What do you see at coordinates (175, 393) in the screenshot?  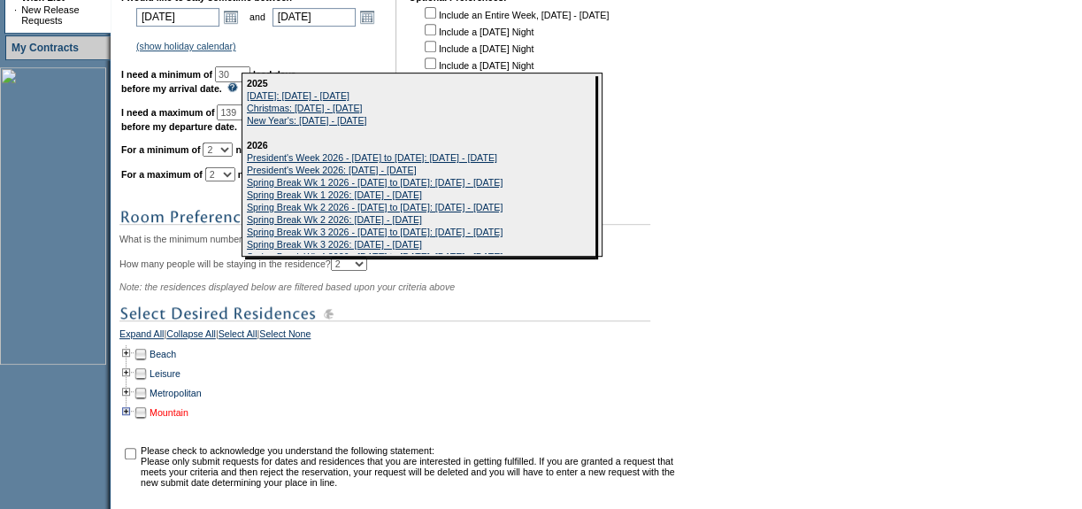 I see `a: Metropolitan` at bounding box center [175, 393].